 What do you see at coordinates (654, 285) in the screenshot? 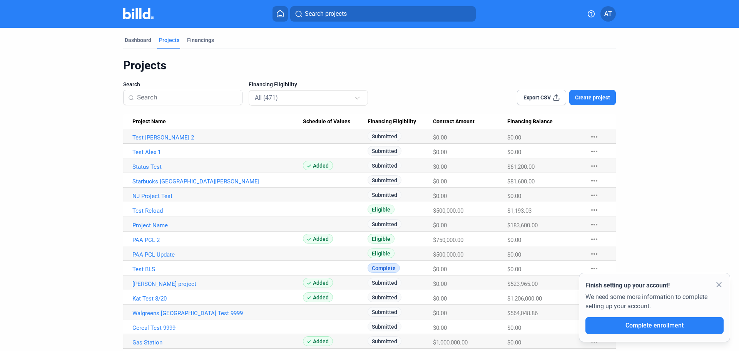
I see `div: Finish setting up your account!` at bounding box center [654, 285].